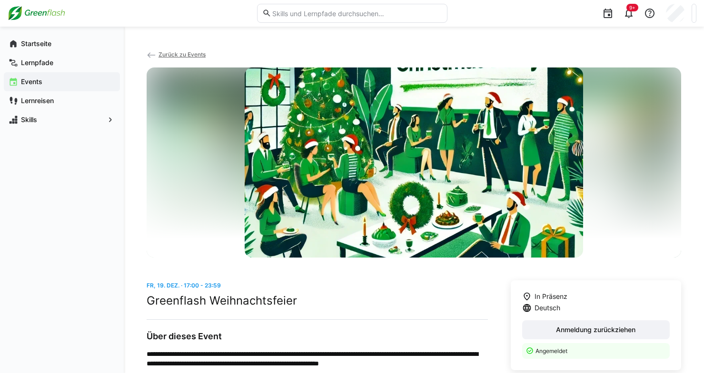 This screenshot has height=373, width=704. What do you see at coordinates (599, 351) in the screenshot?
I see `p: Angemeldet` at bounding box center [599, 351].